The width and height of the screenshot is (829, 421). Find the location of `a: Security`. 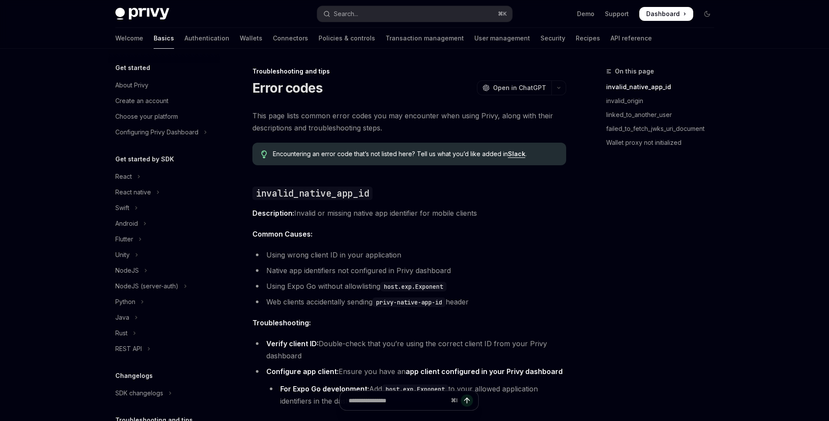

a: Security is located at coordinates (553, 38).